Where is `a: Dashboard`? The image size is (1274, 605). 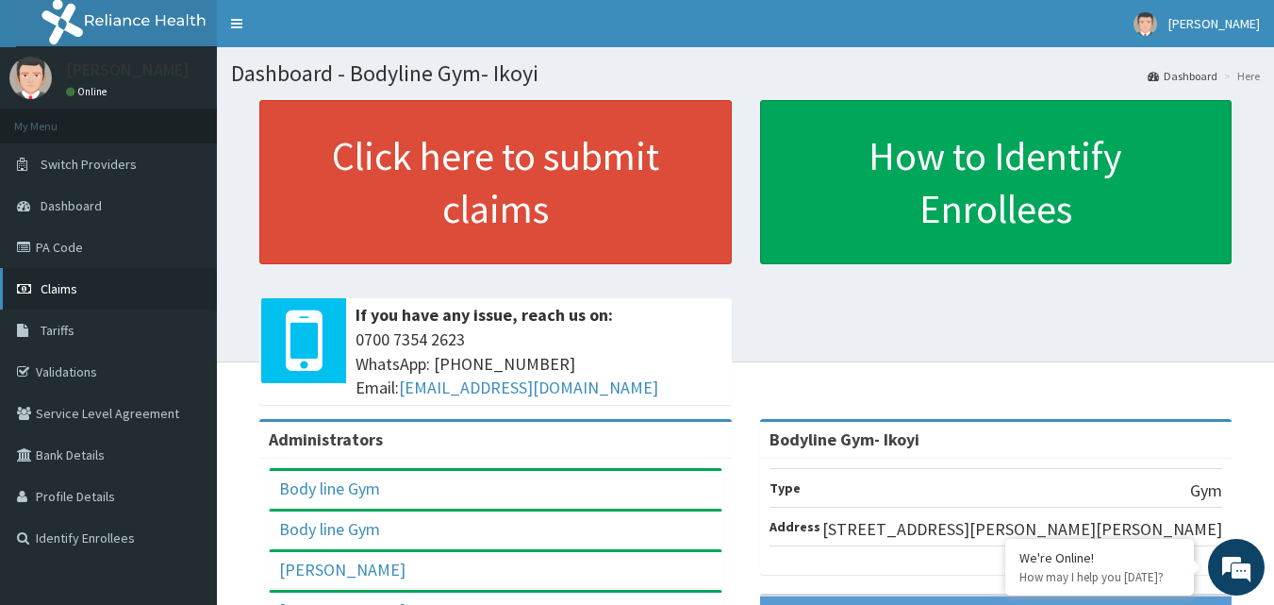
a: Dashboard is located at coordinates (1183, 75).